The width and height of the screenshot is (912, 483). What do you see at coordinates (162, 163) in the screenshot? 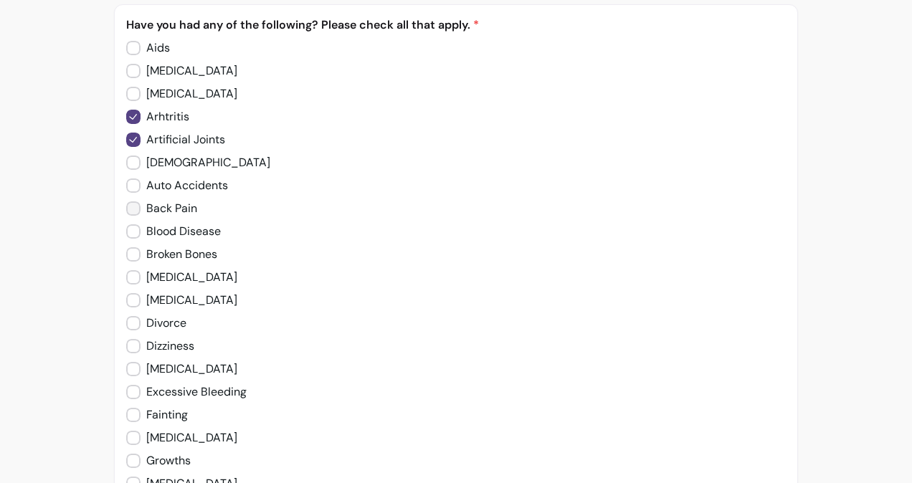
I see `input: Asthma` at bounding box center [162, 163].